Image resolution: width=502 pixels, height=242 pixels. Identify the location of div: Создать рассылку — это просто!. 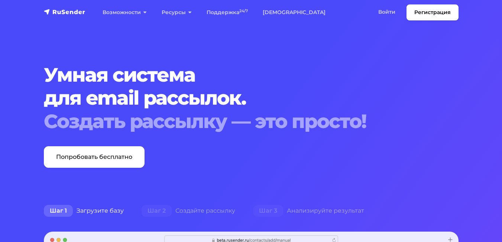
(251, 122).